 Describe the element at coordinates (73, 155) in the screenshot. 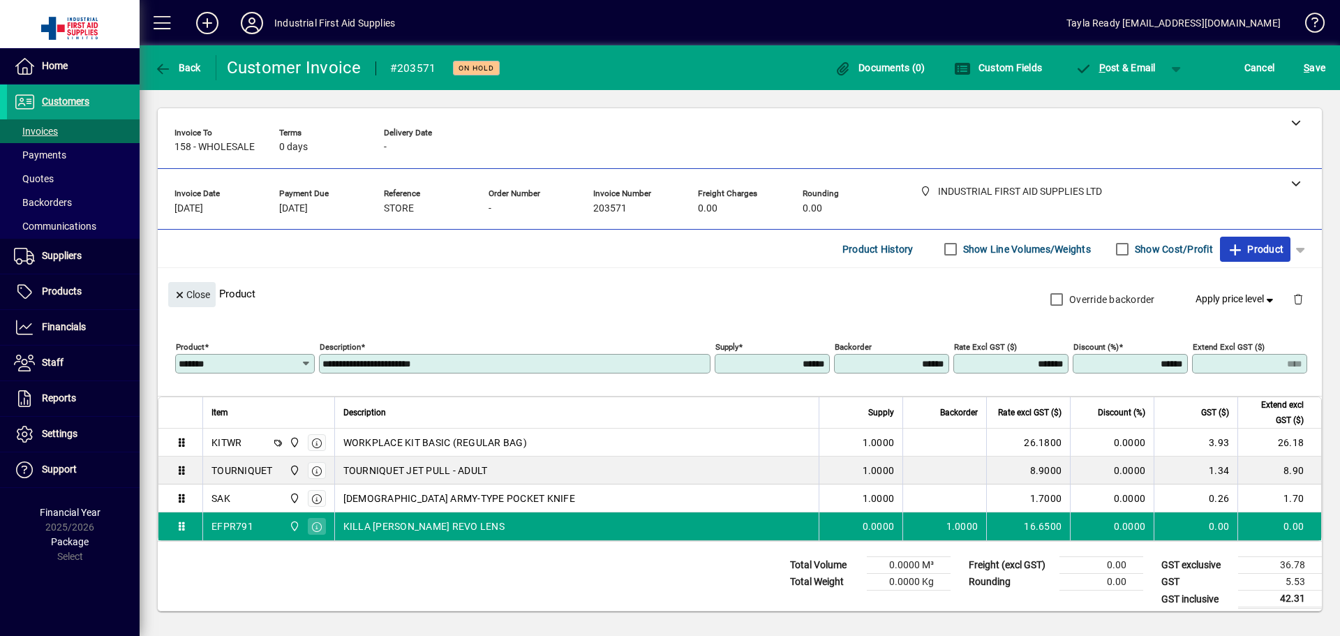

I see `a: Payments` at that location.